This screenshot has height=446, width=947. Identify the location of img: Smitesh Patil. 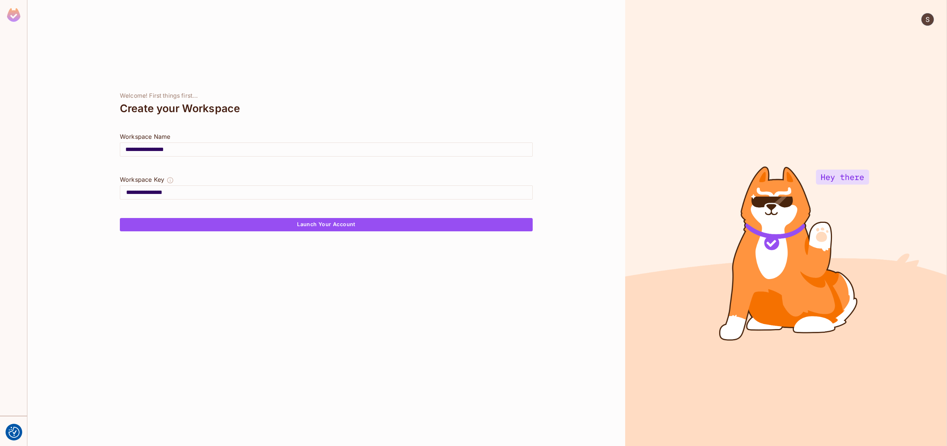
(928, 19).